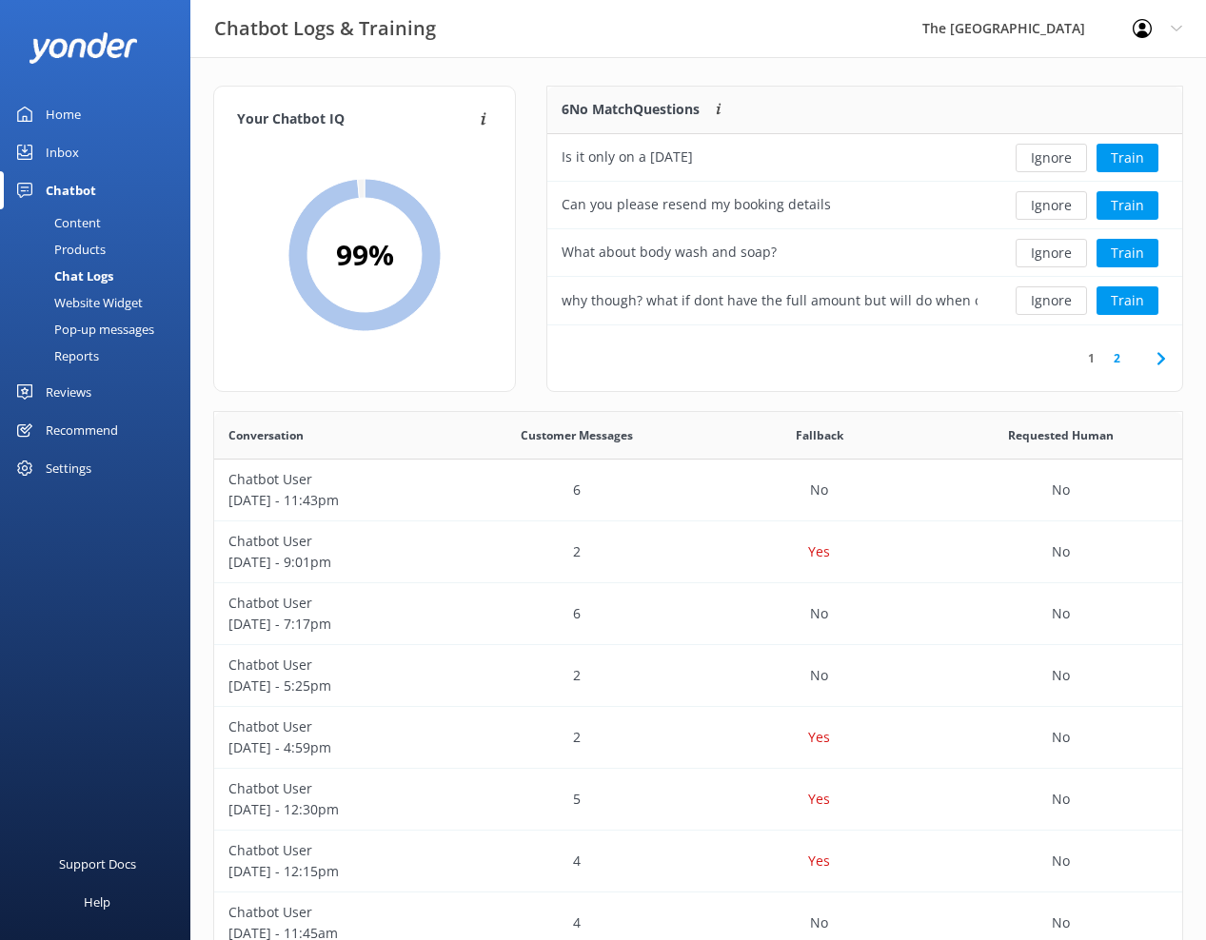 The image size is (1206, 940). Describe the element at coordinates (669, 252) in the screenshot. I see `div: What about body wash and soap?` at that location.